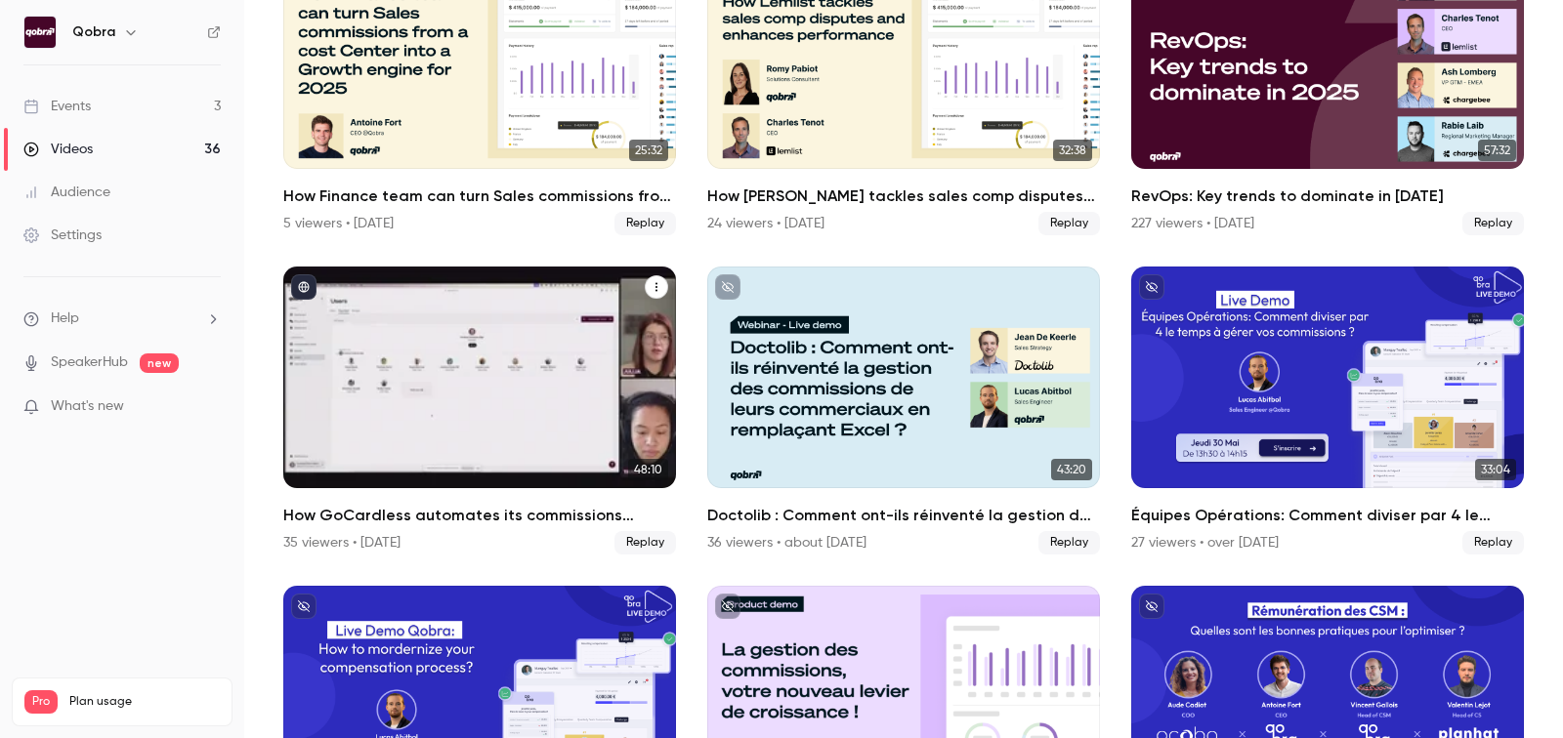 This screenshot has height=738, width=1563. Describe the element at coordinates (480, 516) in the screenshot. I see `h2: How GoCardless automates its commissions calculation for 2025` at that location.